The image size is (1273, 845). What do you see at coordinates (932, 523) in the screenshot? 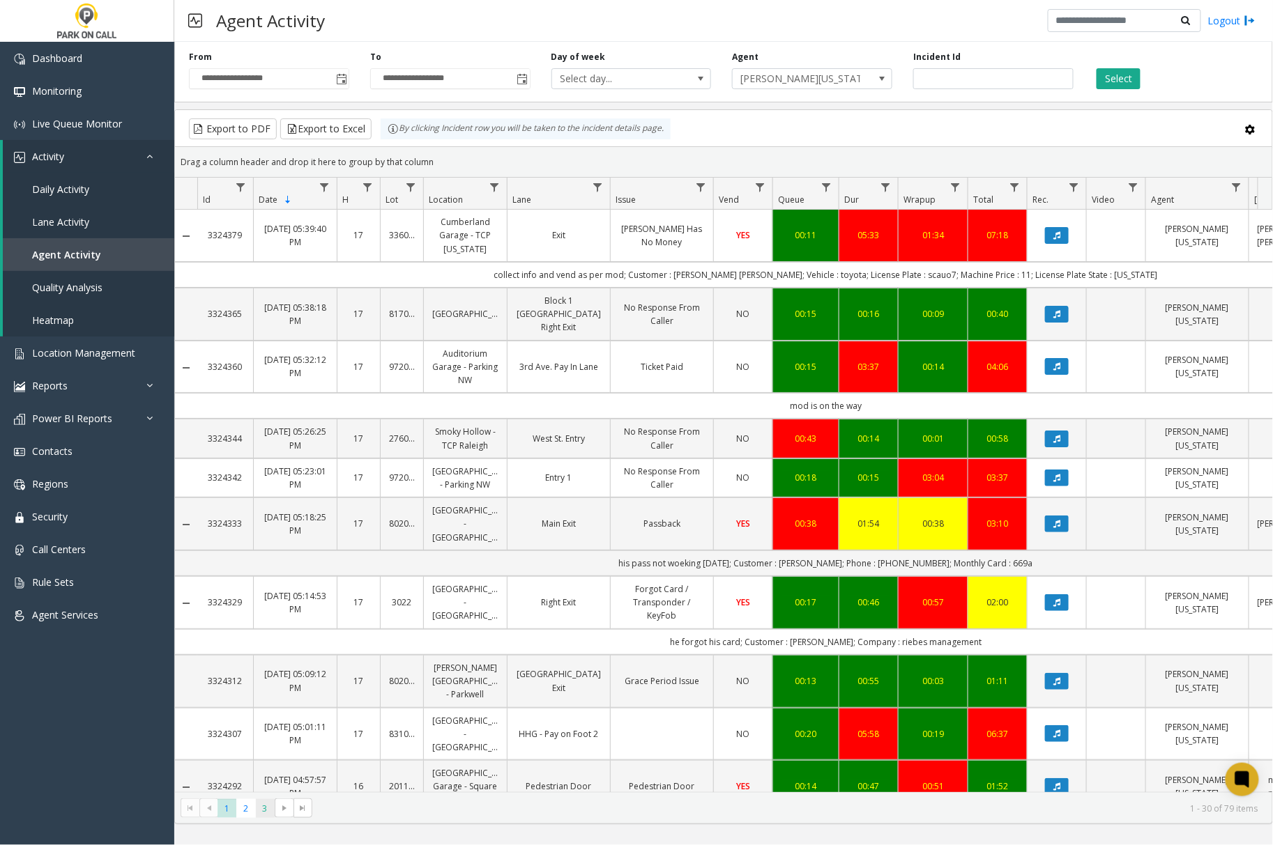
I see `div: 00:38` at bounding box center [932, 523].